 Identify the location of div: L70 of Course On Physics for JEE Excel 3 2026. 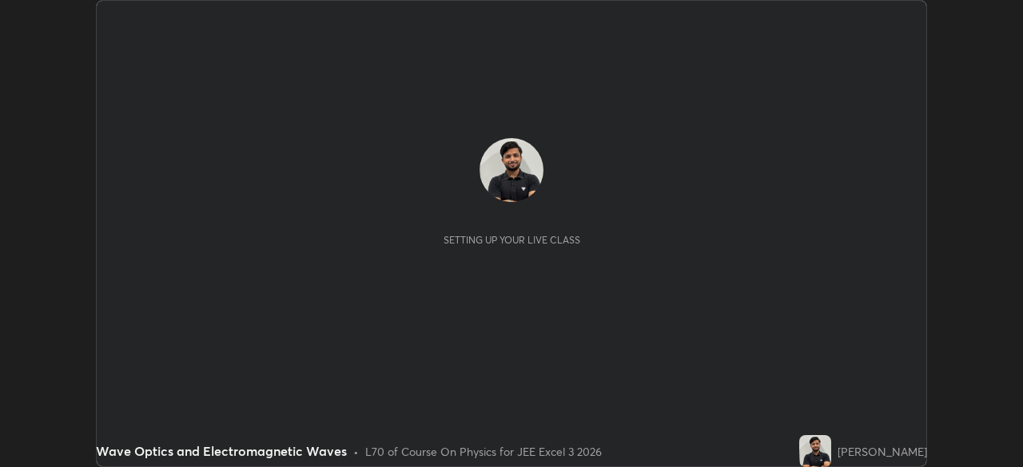
(483, 451).